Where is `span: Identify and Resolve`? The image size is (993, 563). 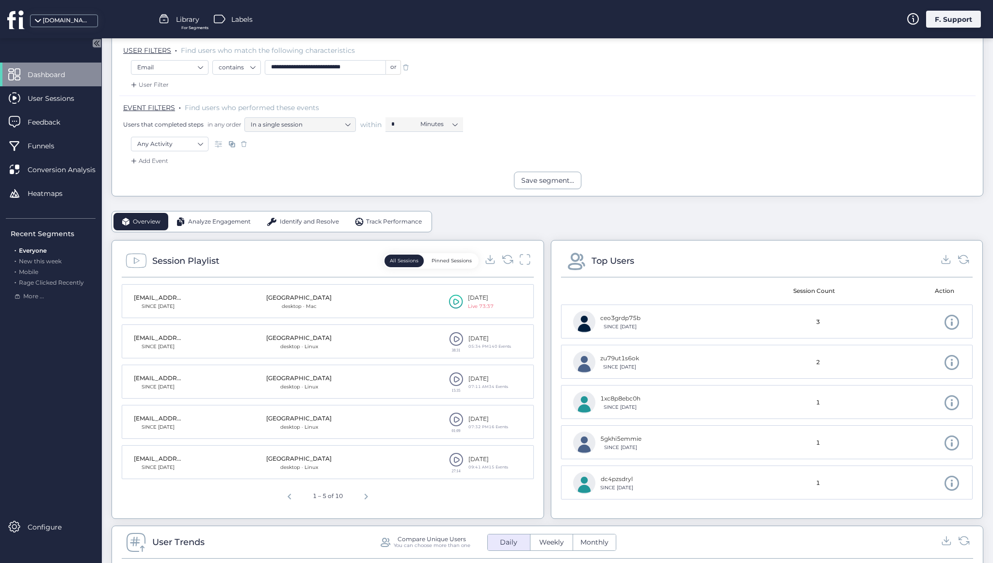
span: Identify and Resolve is located at coordinates (309, 222).